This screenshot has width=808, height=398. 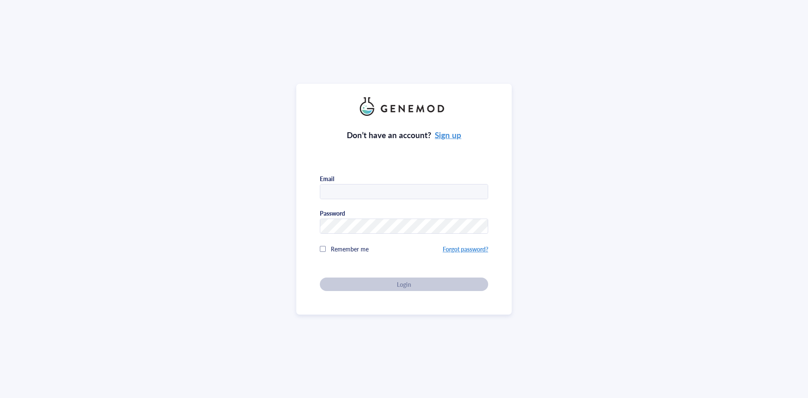 I want to click on a: Forgot password?, so click(x=466, y=249).